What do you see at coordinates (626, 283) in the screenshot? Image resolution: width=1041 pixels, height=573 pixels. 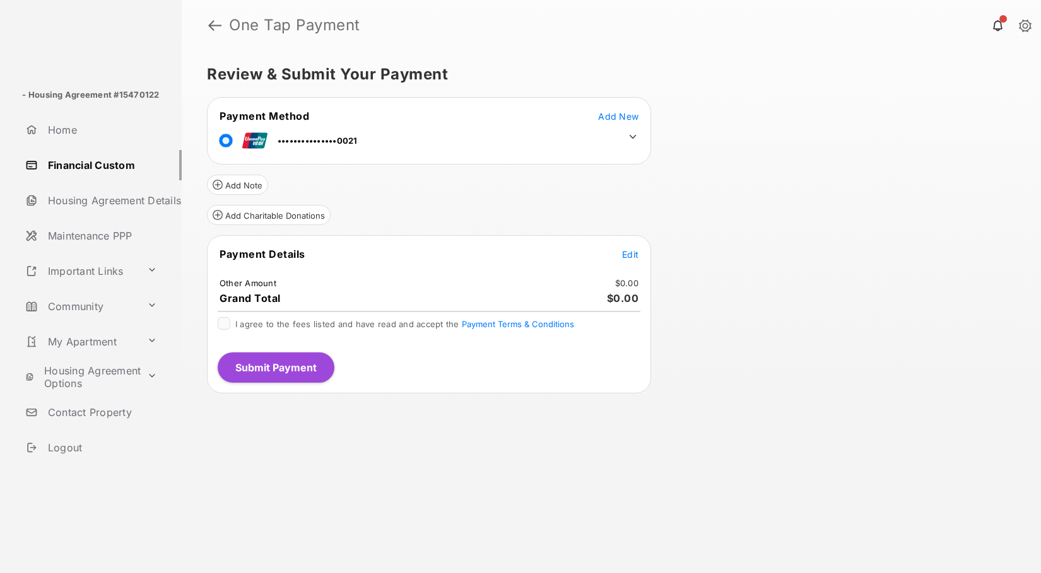 I see `td: $0.00` at bounding box center [626, 283].